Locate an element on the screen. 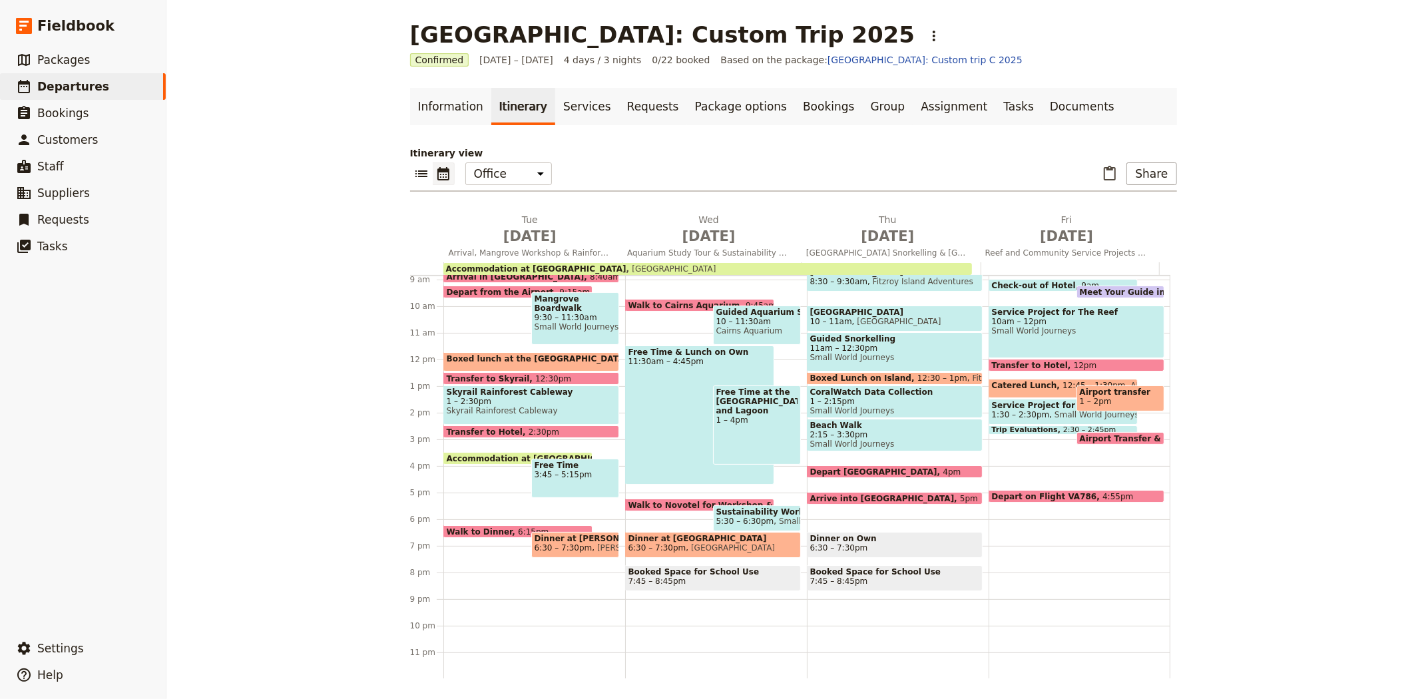  div: Free Time3:45 – 5:15pm is located at coordinates (575, 478).